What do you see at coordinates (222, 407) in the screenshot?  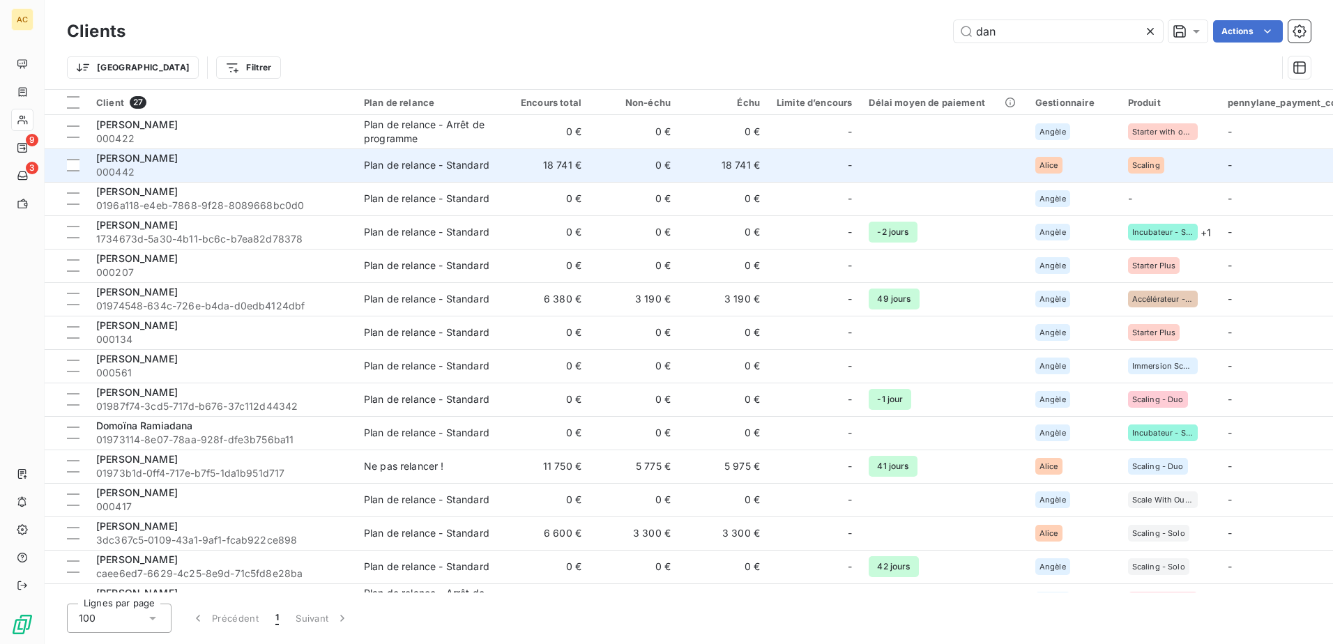 I see `span: 01987f74-3cd5-717d-b676-37c112d44342` at bounding box center [222, 407].